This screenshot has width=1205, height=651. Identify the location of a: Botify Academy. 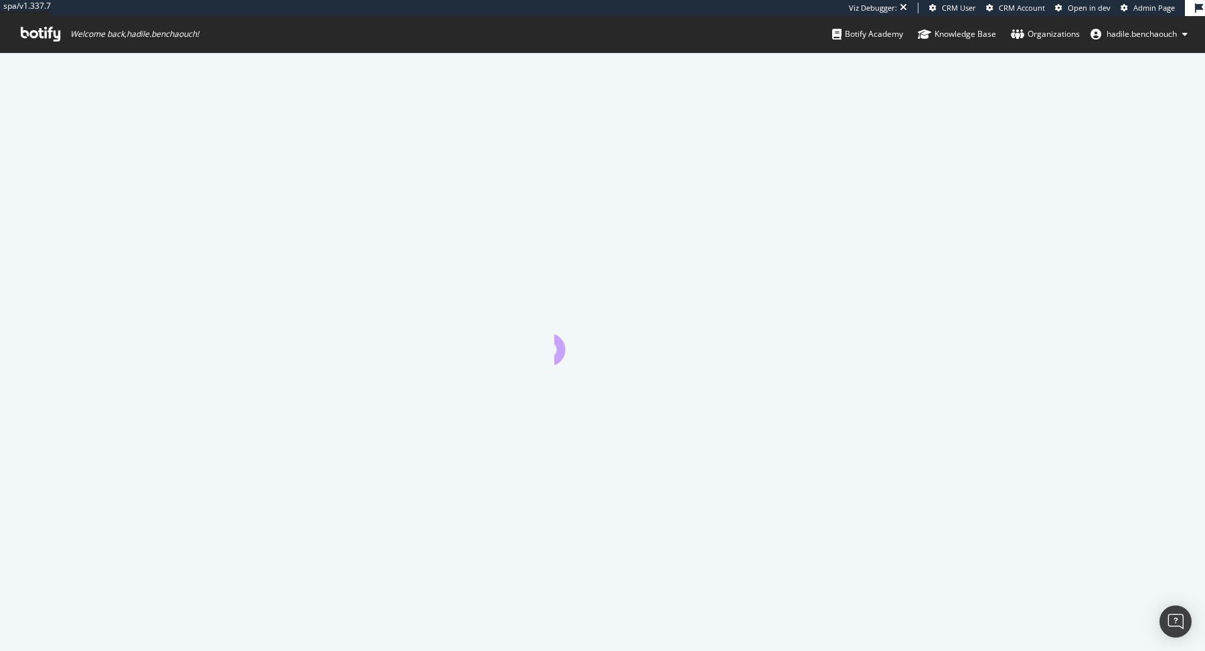
(867, 34).